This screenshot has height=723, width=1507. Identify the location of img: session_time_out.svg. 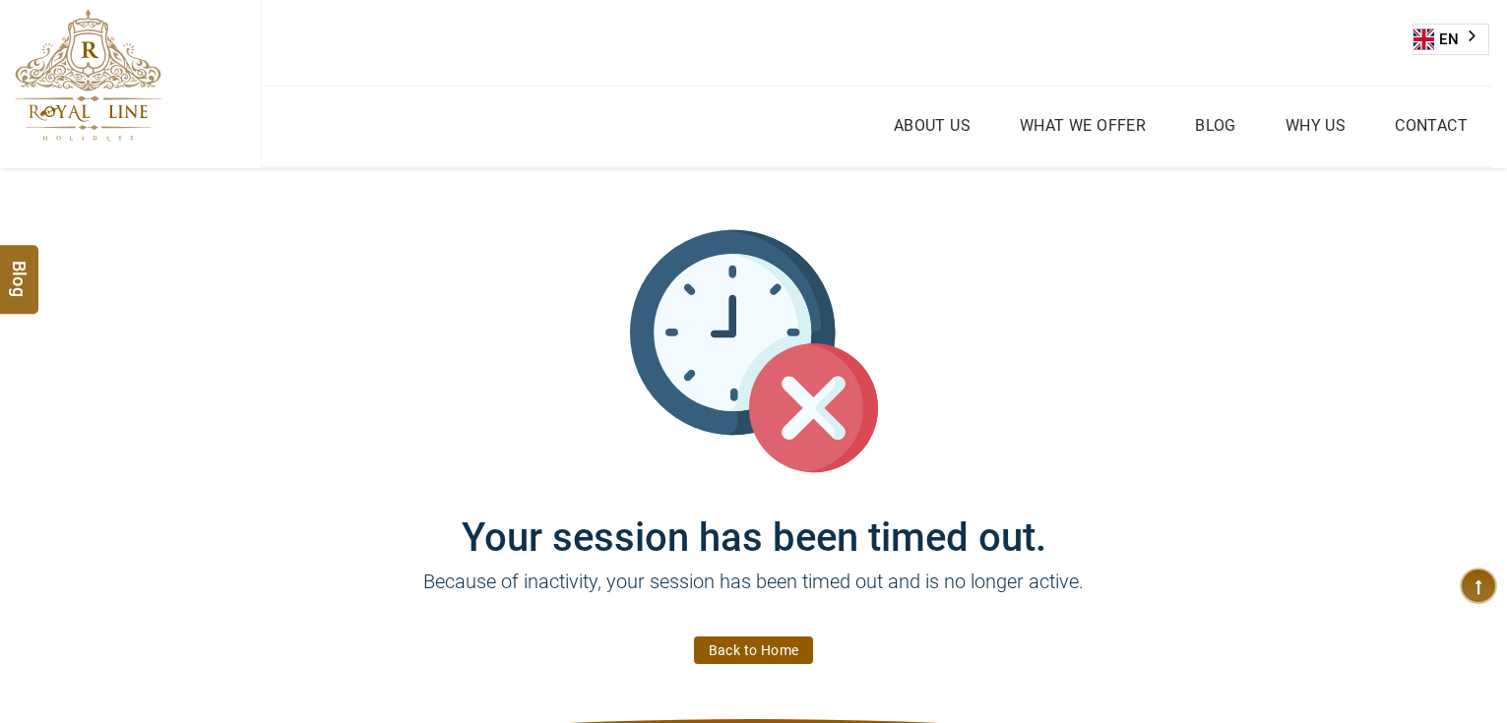
(754, 351).